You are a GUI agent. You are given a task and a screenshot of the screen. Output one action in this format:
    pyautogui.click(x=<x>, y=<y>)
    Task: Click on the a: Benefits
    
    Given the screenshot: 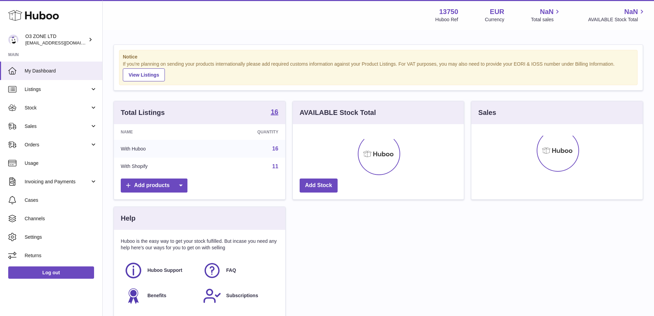 What is the action you would take?
    pyautogui.click(x=160, y=296)
    